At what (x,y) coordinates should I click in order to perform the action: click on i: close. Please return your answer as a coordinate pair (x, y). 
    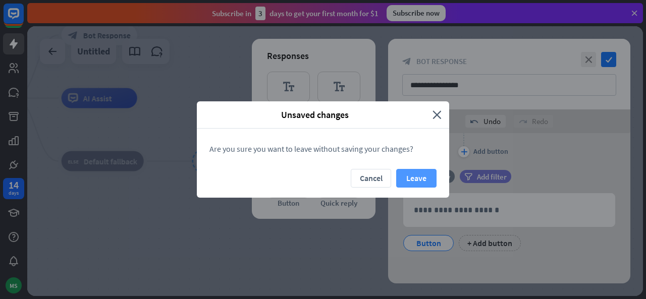
    Looking at the image, I should click on (437, 115).